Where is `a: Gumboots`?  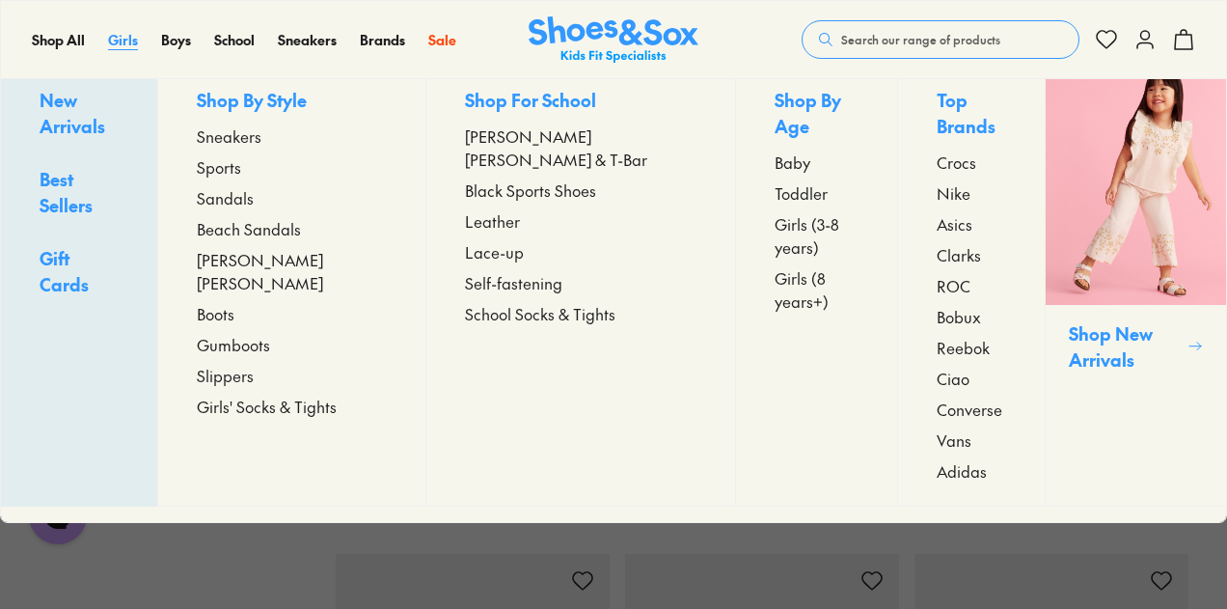
a: Gumboots is located at coordinates (291, 344).